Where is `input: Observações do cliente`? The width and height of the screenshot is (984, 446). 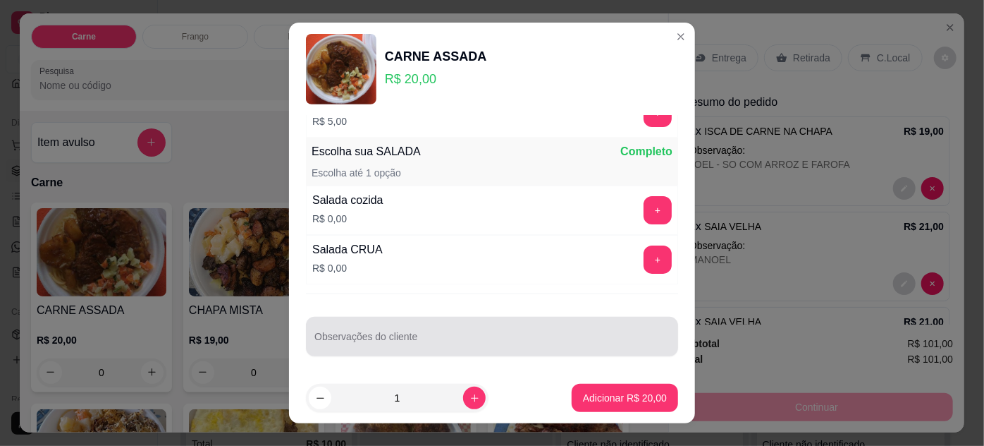
input: Observações do cliente is located at coordinates (492, 342).